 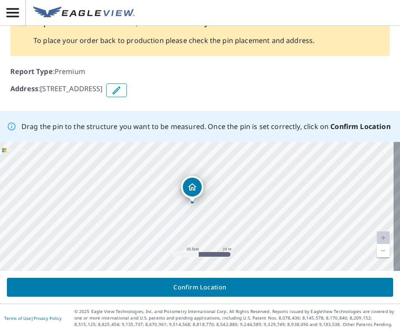 What do you see at coordinates (235, 318) in the screenshot?
I see `p: © 2025 Eagle View Technologies, Inc. and Pictometry International Corp. All Rights Reserved. Repo...` at bounding box center [235, 318].